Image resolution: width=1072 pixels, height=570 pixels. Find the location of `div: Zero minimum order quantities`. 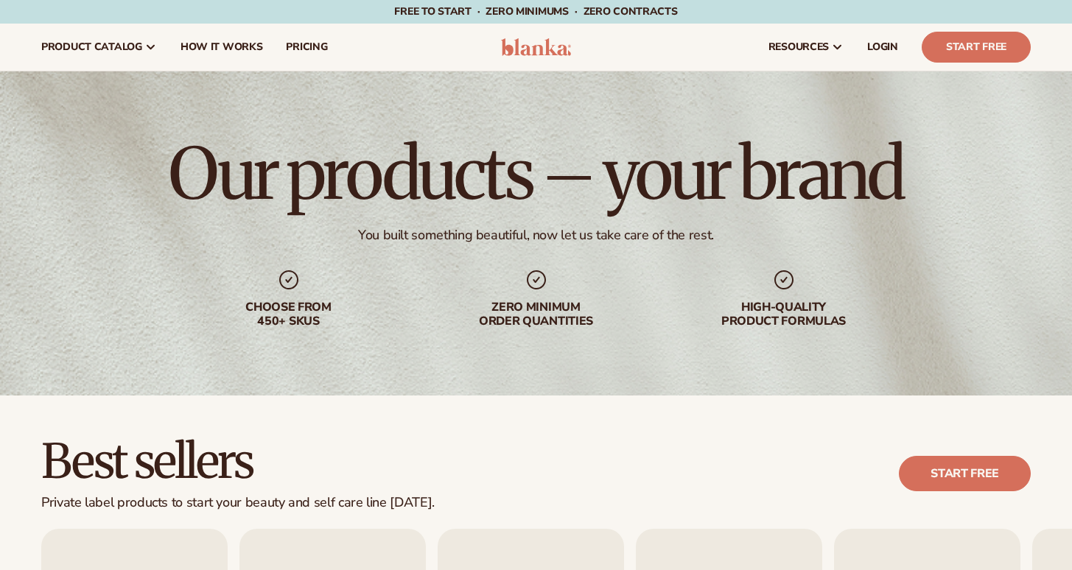

div: Zero minimum order quantities is located at coordinates (536, 315).